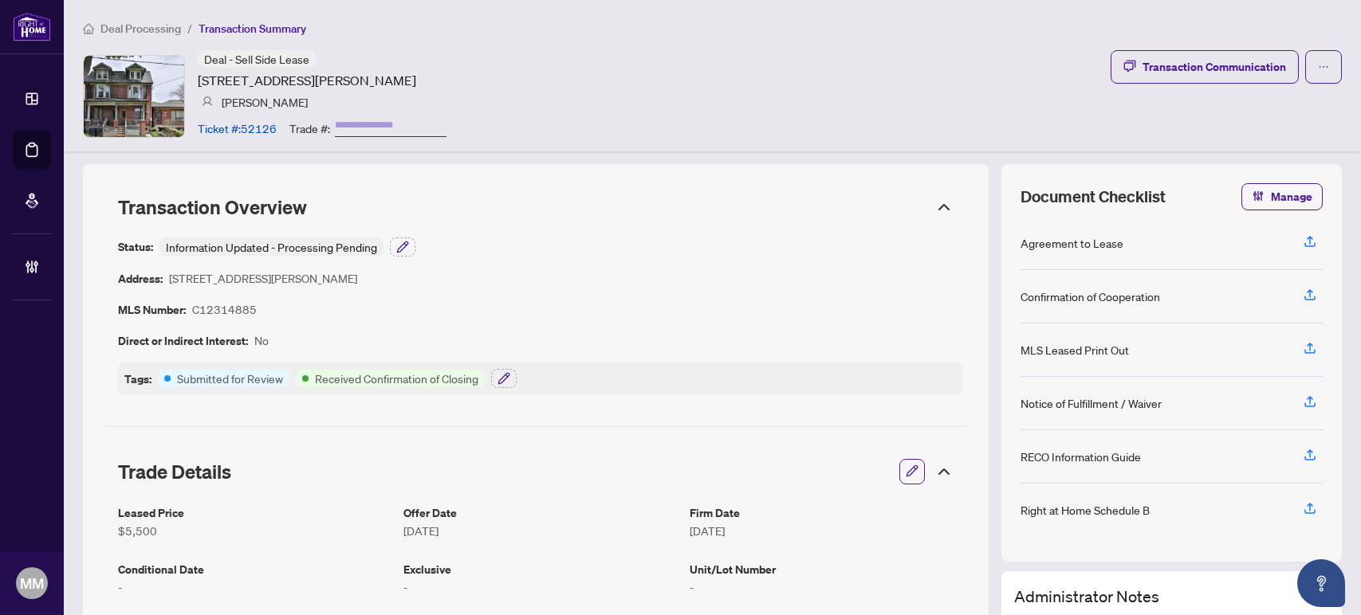 The height and width of the screenshot is (615, 1361). What do you see at coordinates (261, 340) in the screenshot?
I see `article: No` at bounding box center [261, 340].